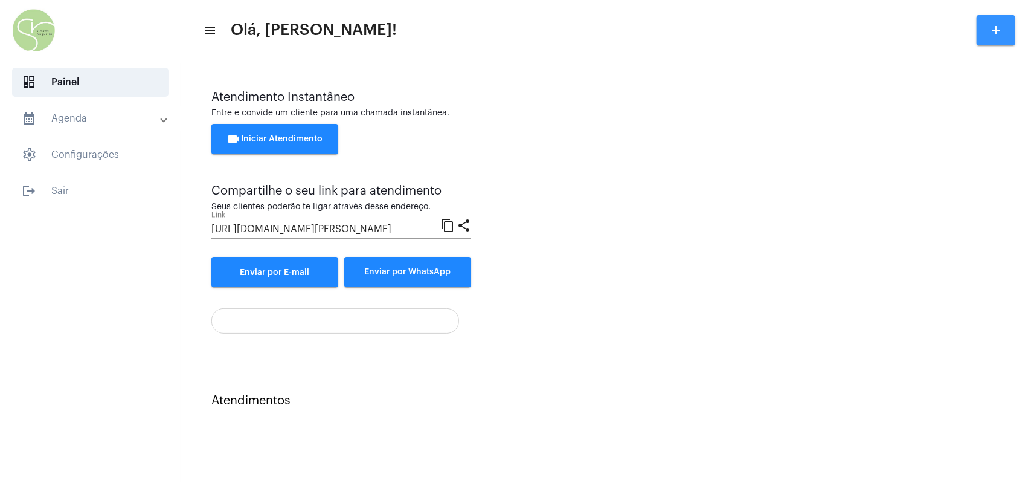 Image resolution: width=1031 pixels, height=483 pixels. I want to click on div: Atendimentos, so click(606, 400).